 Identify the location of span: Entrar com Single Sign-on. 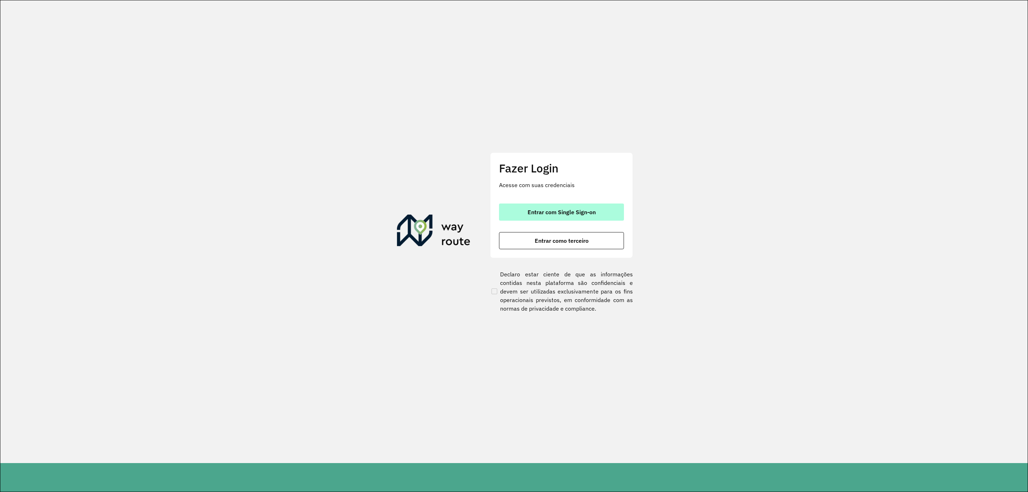
(561, 212).